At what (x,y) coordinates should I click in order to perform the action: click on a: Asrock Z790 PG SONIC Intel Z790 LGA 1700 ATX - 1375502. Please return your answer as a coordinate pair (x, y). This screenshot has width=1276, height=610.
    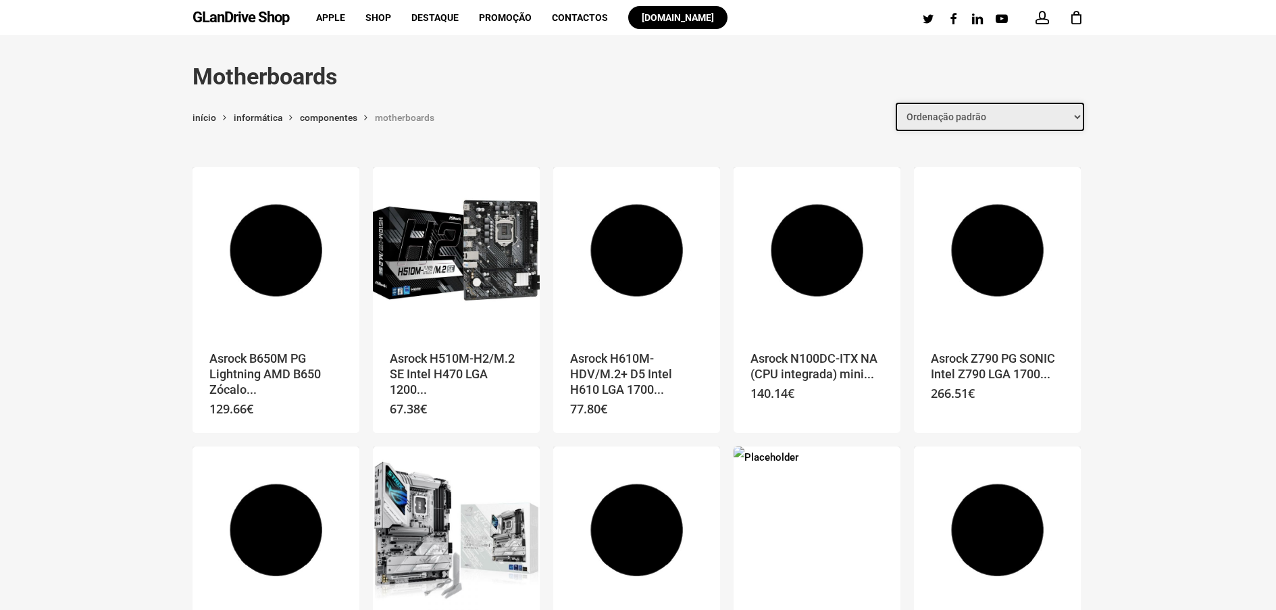
    Looking at the image, I should click on (997, 250).